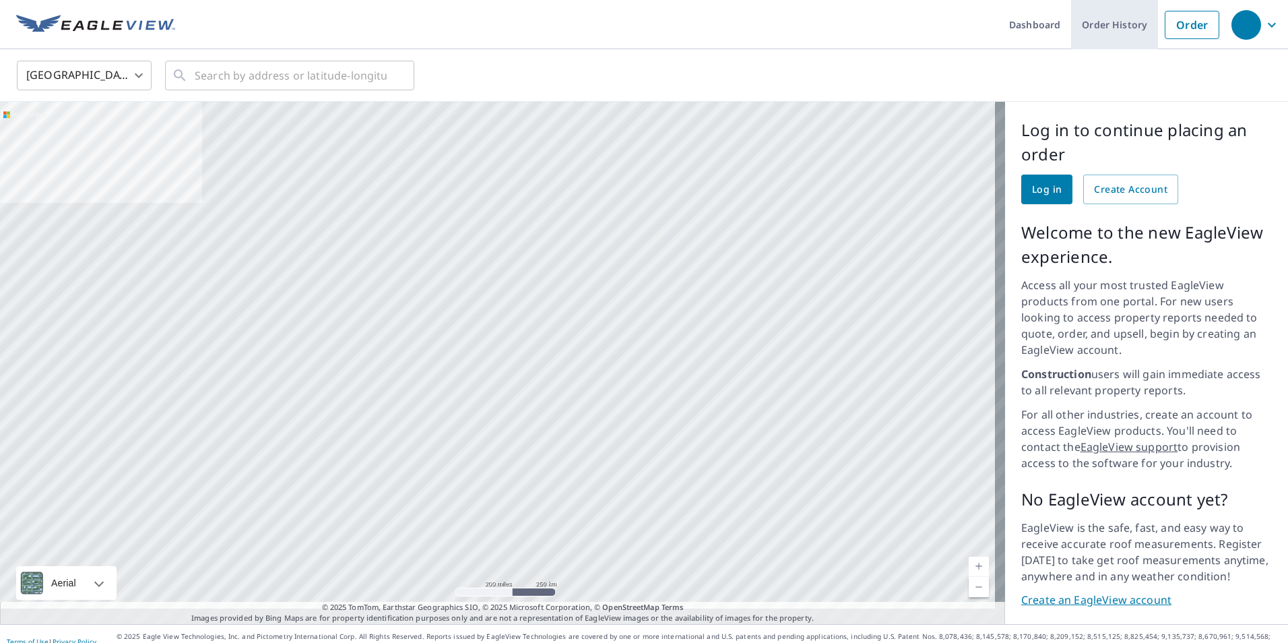 The image size is (1288, 643). What do you see at coordinates (1047, 189) in the screenshot?
I see `span: Log in` at bounding box center [1047, 189].